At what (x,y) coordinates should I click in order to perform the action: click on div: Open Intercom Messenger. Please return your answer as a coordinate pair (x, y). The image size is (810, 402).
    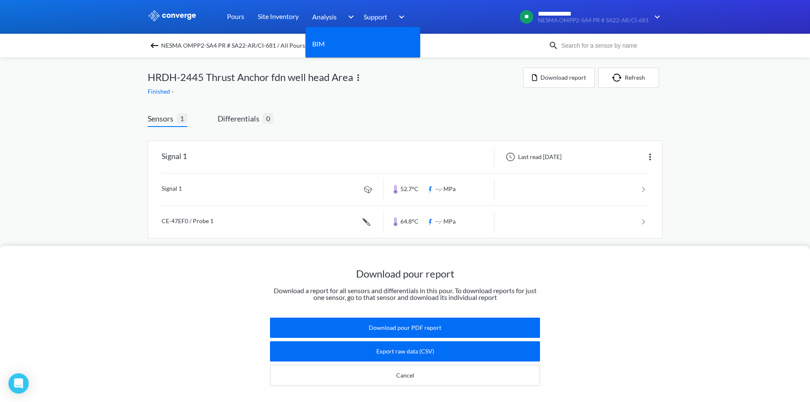
    Looking at the image, I should click on (19, 383).